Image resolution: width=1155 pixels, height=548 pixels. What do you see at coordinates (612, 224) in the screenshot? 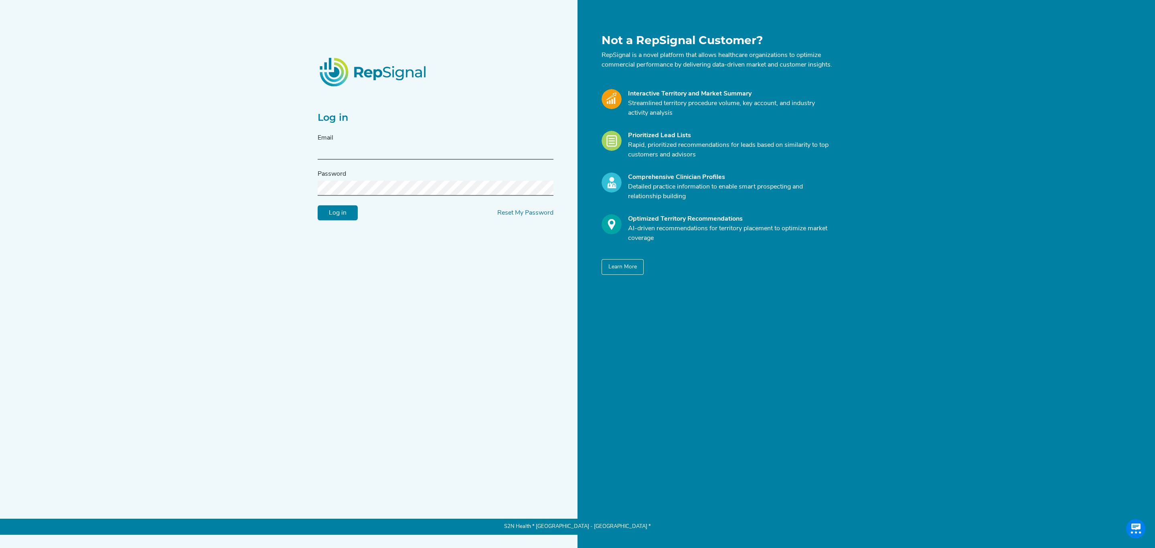
I see `img: Optimize_Icon.261f85db.svg` at bounding box center [612, 224].